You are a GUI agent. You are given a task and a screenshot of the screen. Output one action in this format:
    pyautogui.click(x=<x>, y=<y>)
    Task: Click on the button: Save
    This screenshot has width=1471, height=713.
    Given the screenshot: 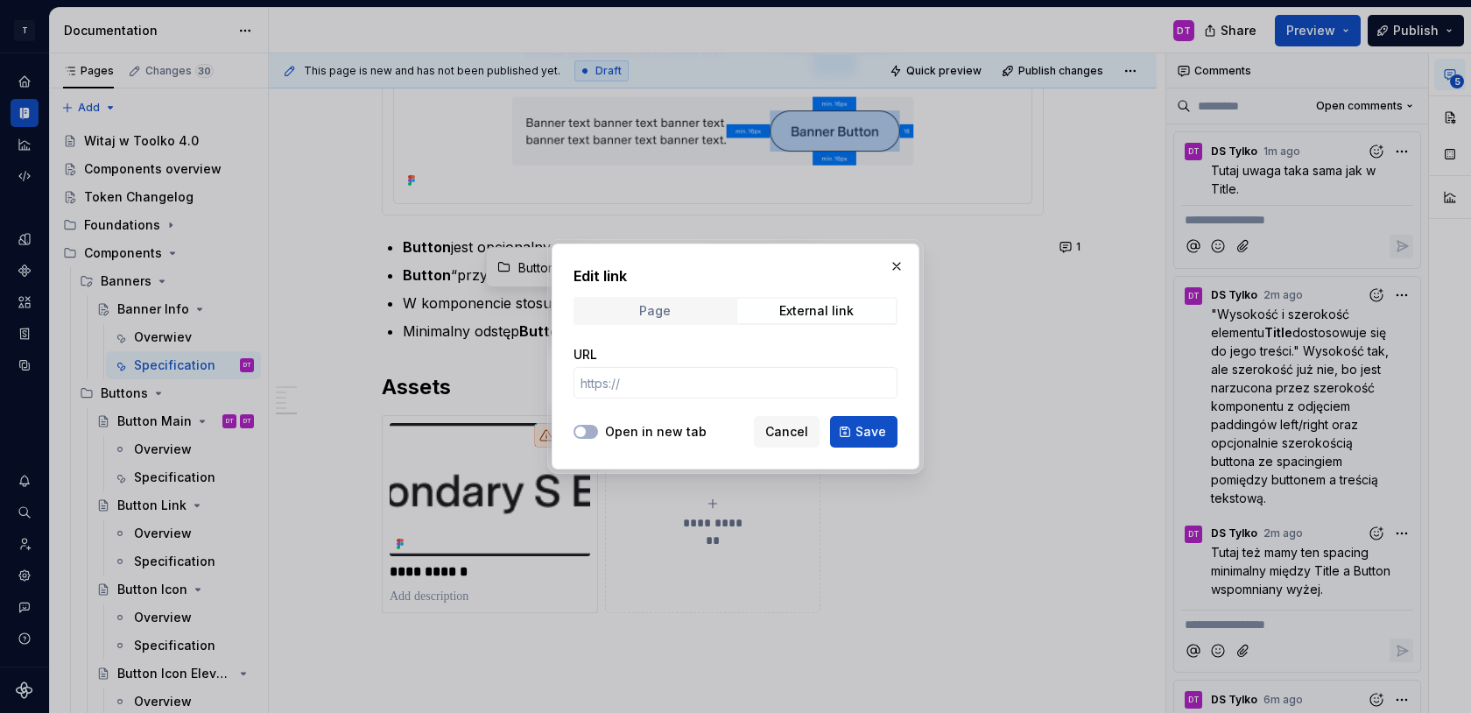 What is the action you would take?
    pyautogui.click(x=863, y=432)
    